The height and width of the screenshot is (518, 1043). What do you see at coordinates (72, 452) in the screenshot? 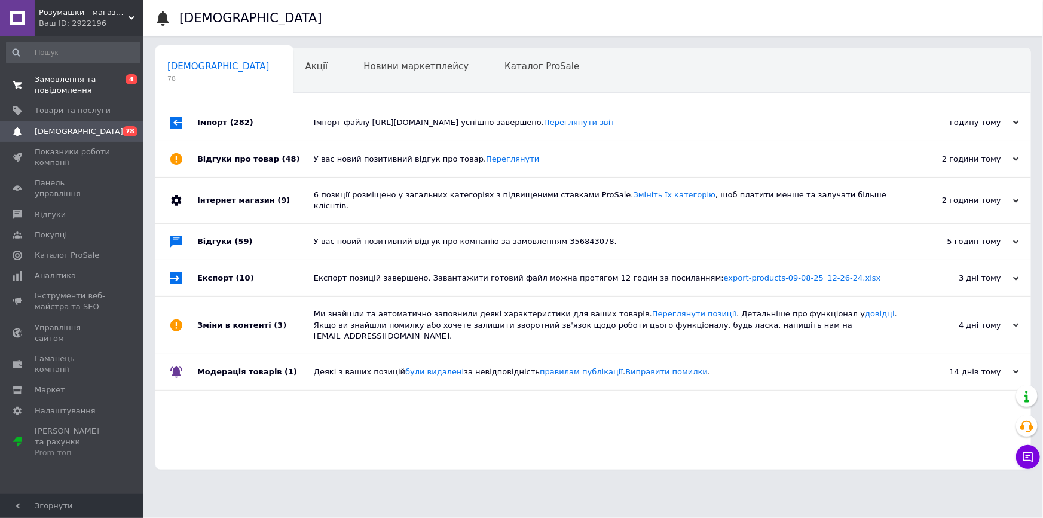
I see `div: Prom топ` at bounding box center [72, 452].